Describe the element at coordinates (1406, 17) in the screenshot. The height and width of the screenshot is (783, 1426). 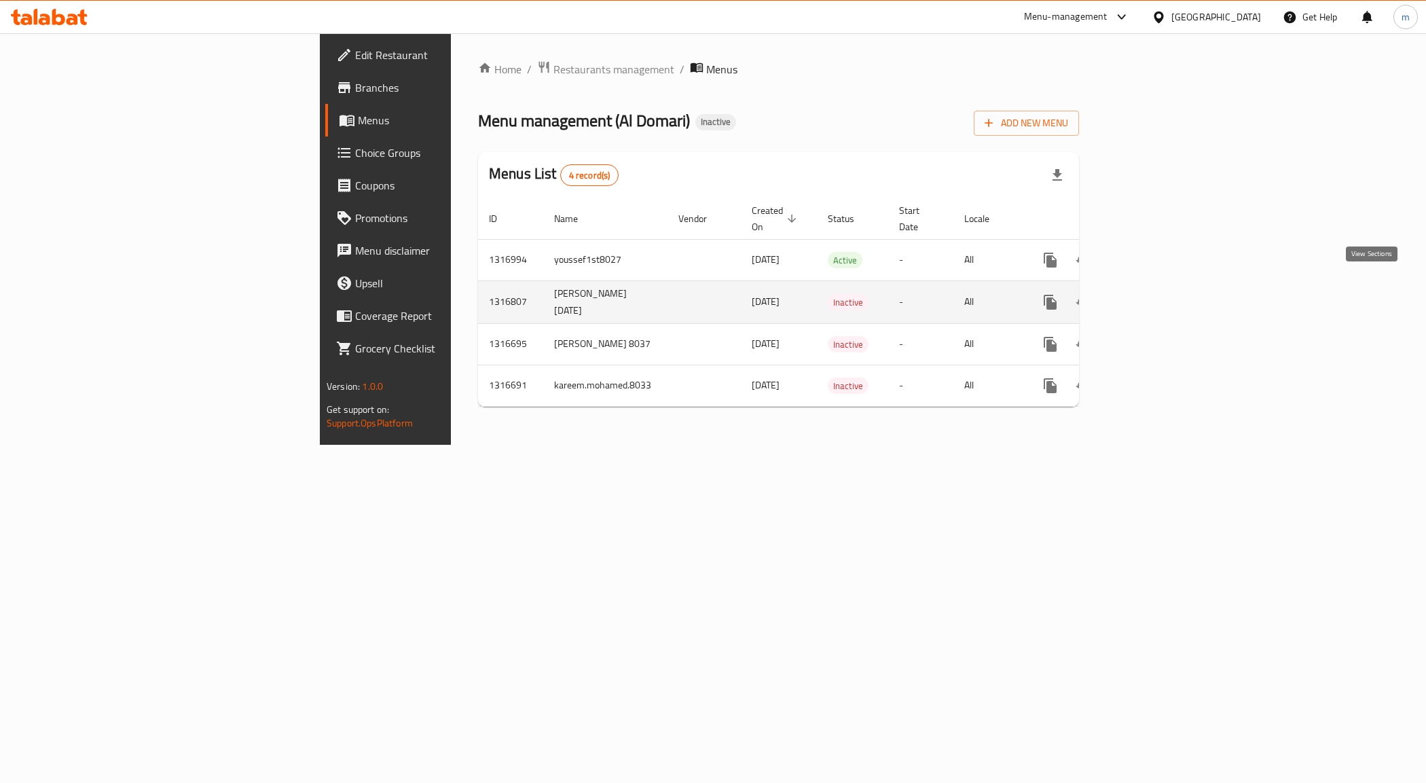
I see `span: m` at that location.